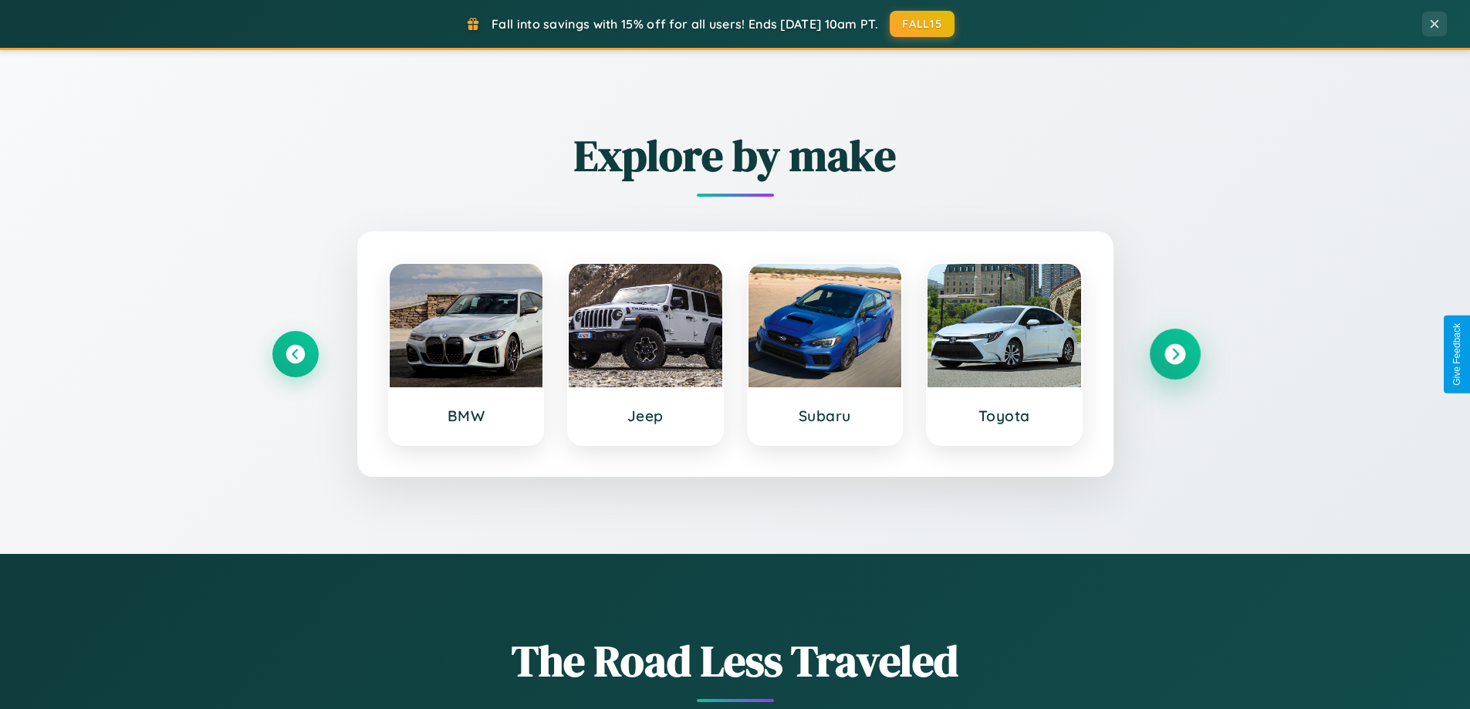 Image resolution: width=1470 pixels, height=709 pixels. What do you see at coordinates (1457, 354) in the screenshot?
I see `div: Give Feedback` at bounding box center [1457, 354].